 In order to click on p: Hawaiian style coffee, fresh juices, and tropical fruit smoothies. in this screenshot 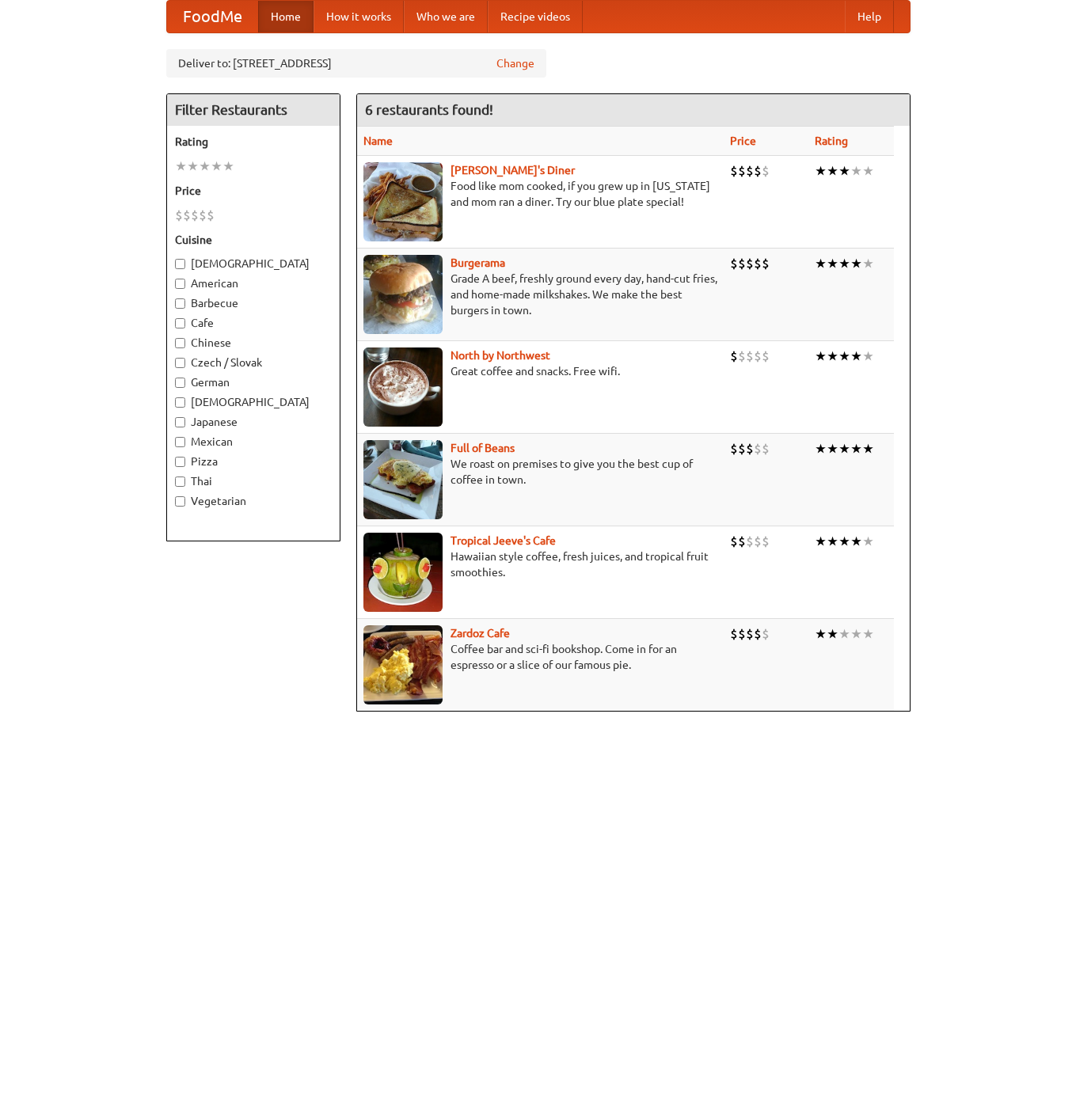, I will do `click(539, 565)`.